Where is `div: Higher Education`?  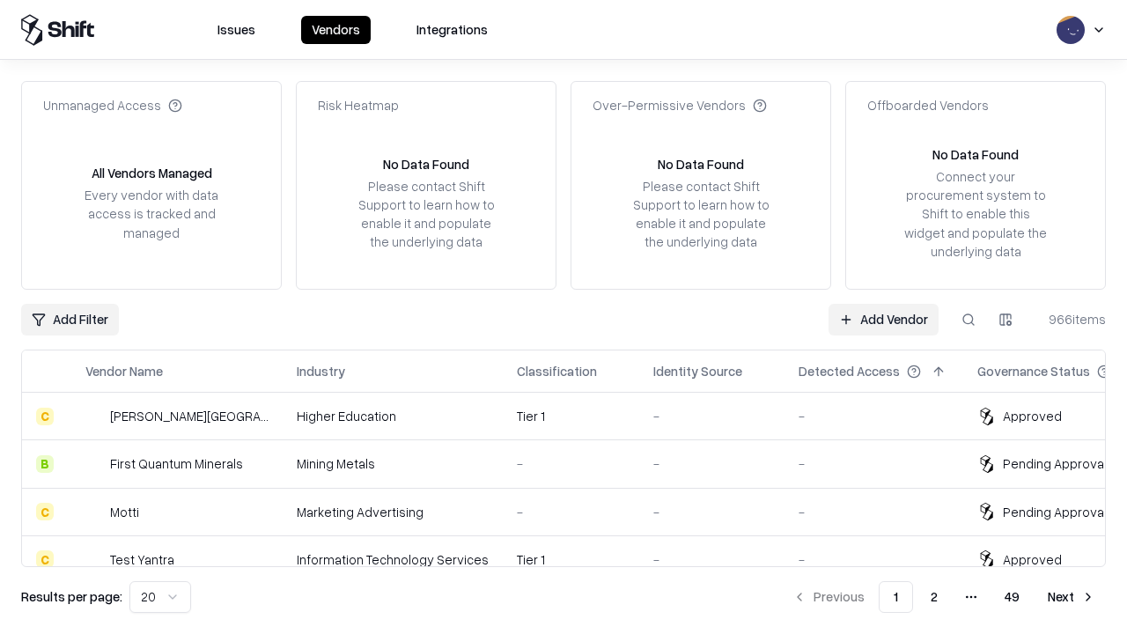 div: Higher Education is located at coordinates (393, 415).